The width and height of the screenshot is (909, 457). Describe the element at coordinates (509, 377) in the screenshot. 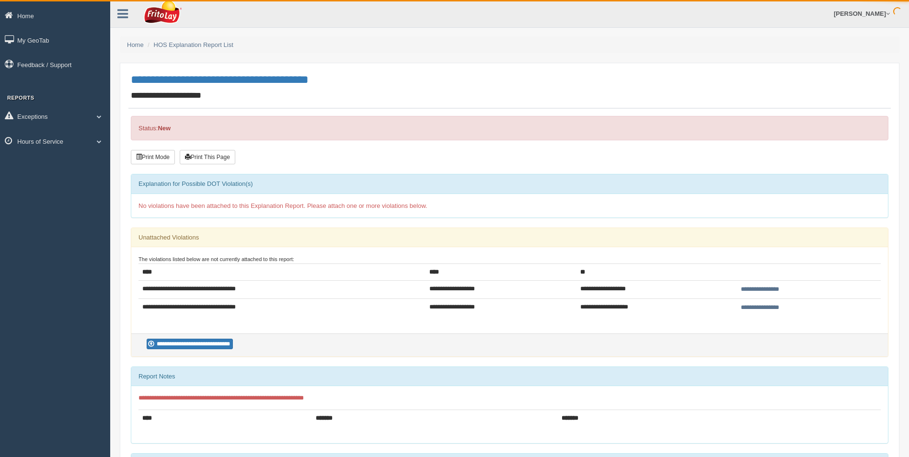

I see `div: Report Notes` at that location.